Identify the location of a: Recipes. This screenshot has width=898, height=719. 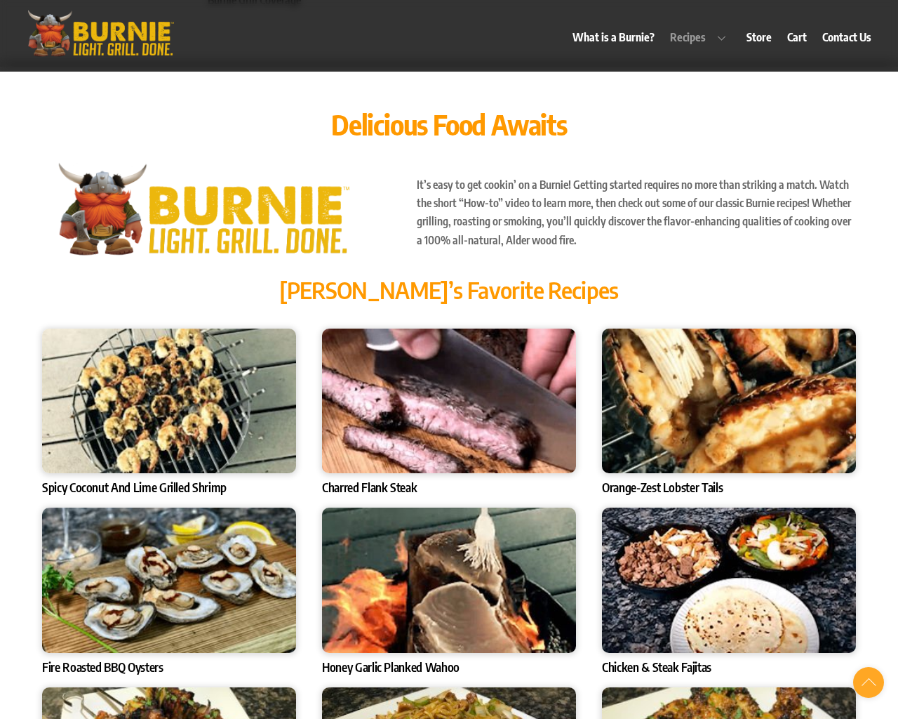
(701, 37).